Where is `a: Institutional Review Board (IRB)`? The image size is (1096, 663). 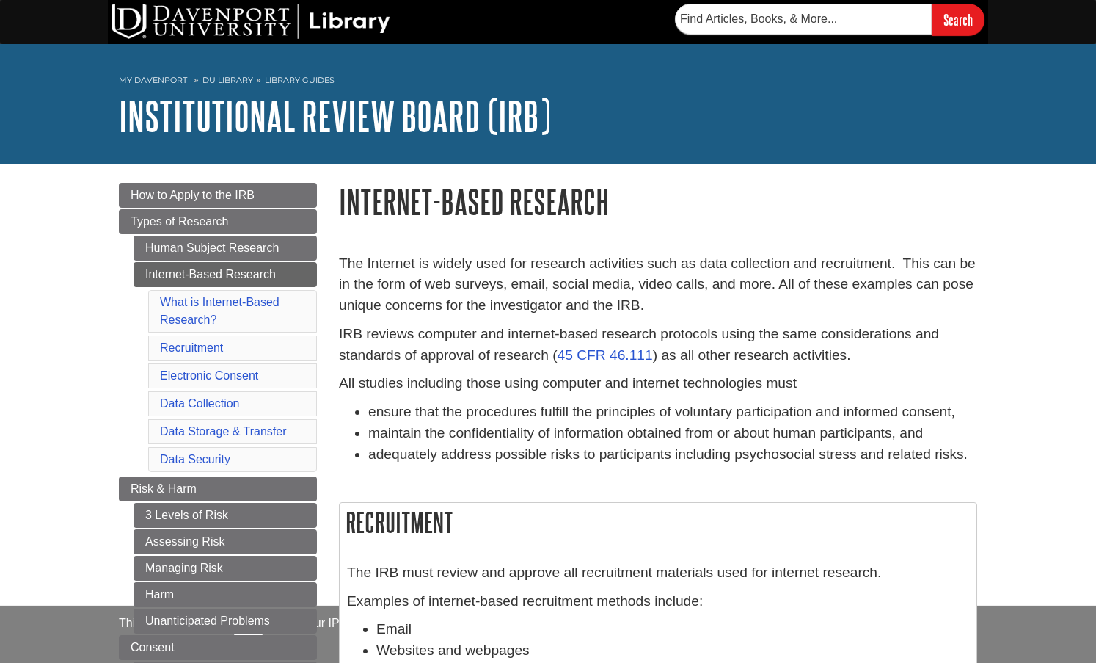
a: Institutional Review Board (IRB) is located at coordinates (335, 116).